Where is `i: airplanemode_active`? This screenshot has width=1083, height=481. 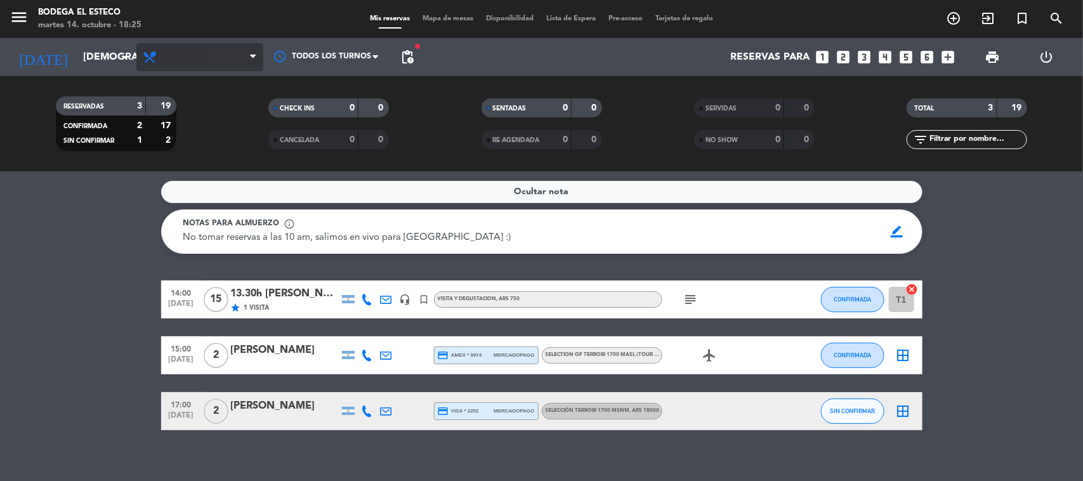 i: airplanemode_active is located at coordinates (710, 355).